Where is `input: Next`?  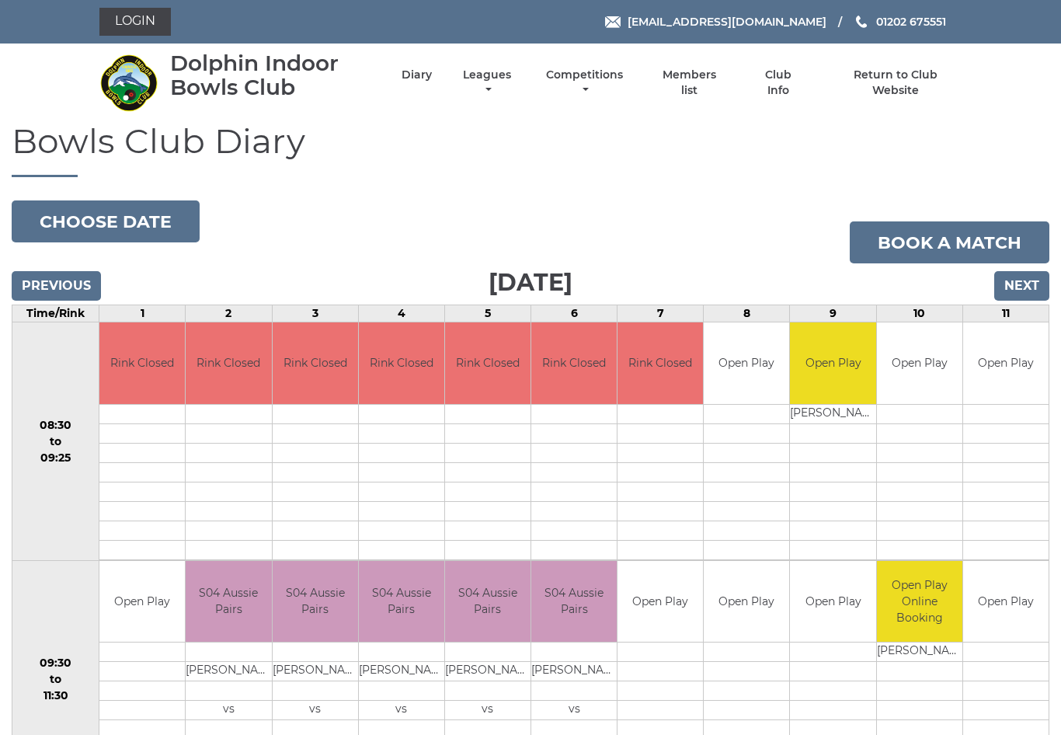
input: Next is located at coordinates (1021, 286).